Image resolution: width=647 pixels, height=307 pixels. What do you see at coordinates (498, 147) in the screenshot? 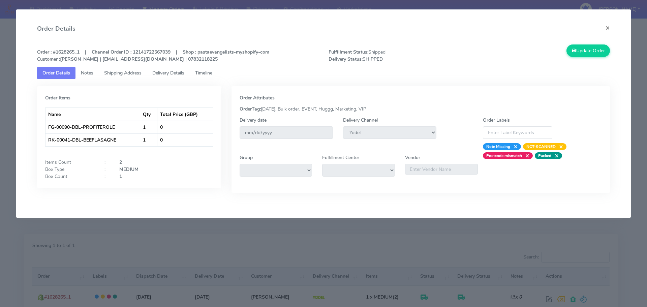
I see `strong: Note Missing` at bounding box center [498, 147].